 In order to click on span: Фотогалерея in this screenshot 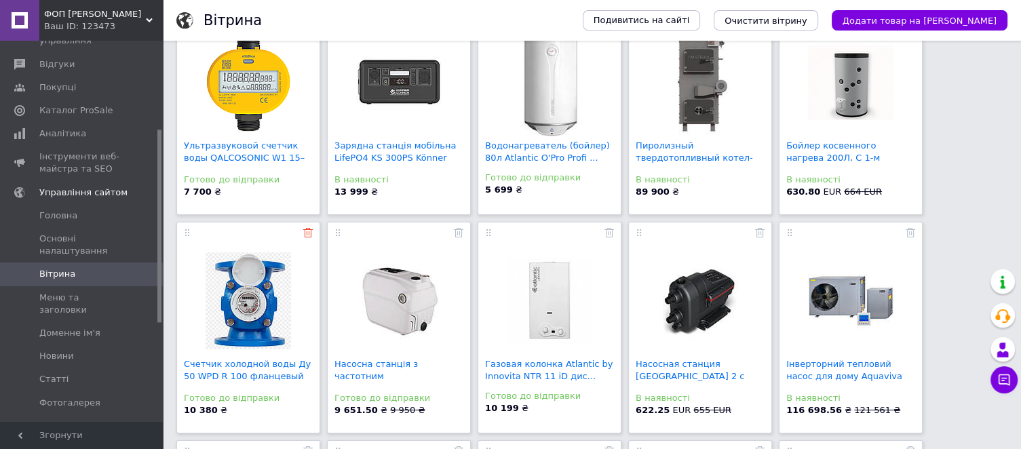, I will do `click(70, 403)`.